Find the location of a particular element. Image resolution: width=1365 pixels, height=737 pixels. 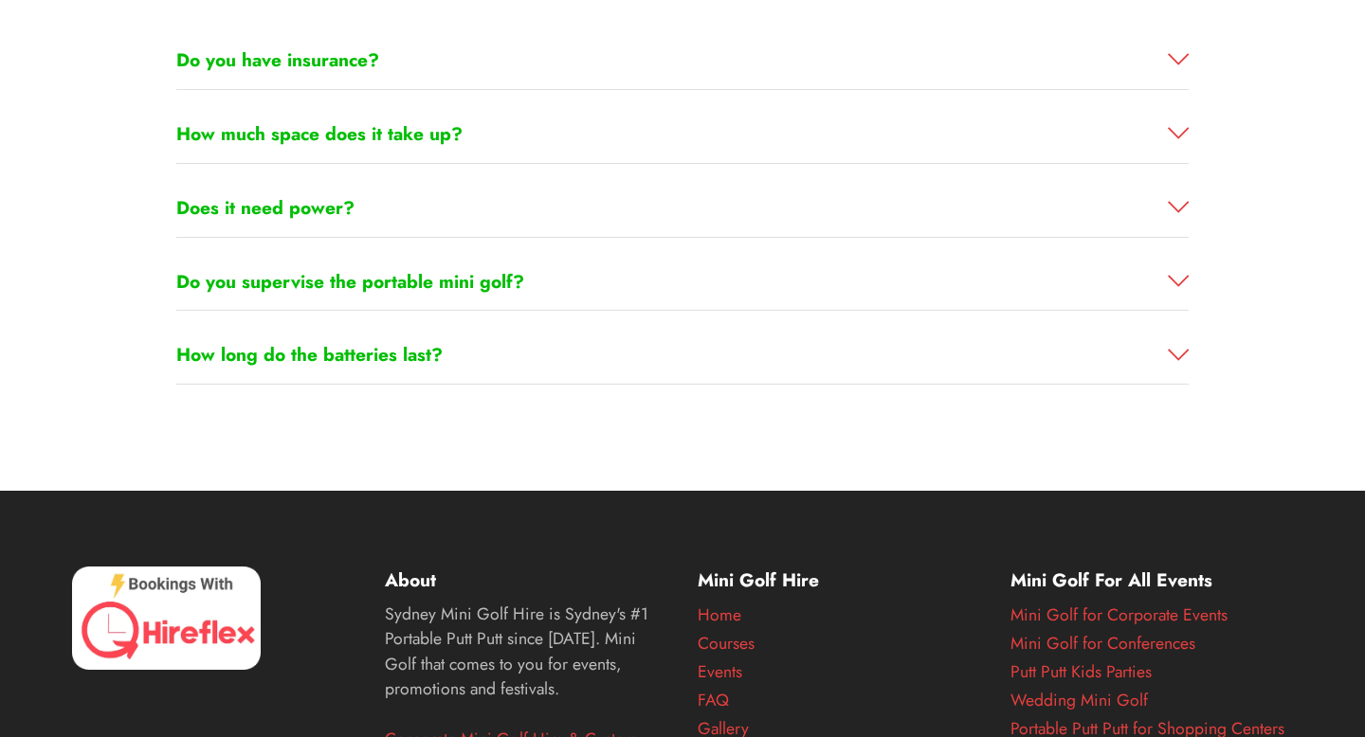

a: Do you have insurance? is located at coordinates (682, 60).